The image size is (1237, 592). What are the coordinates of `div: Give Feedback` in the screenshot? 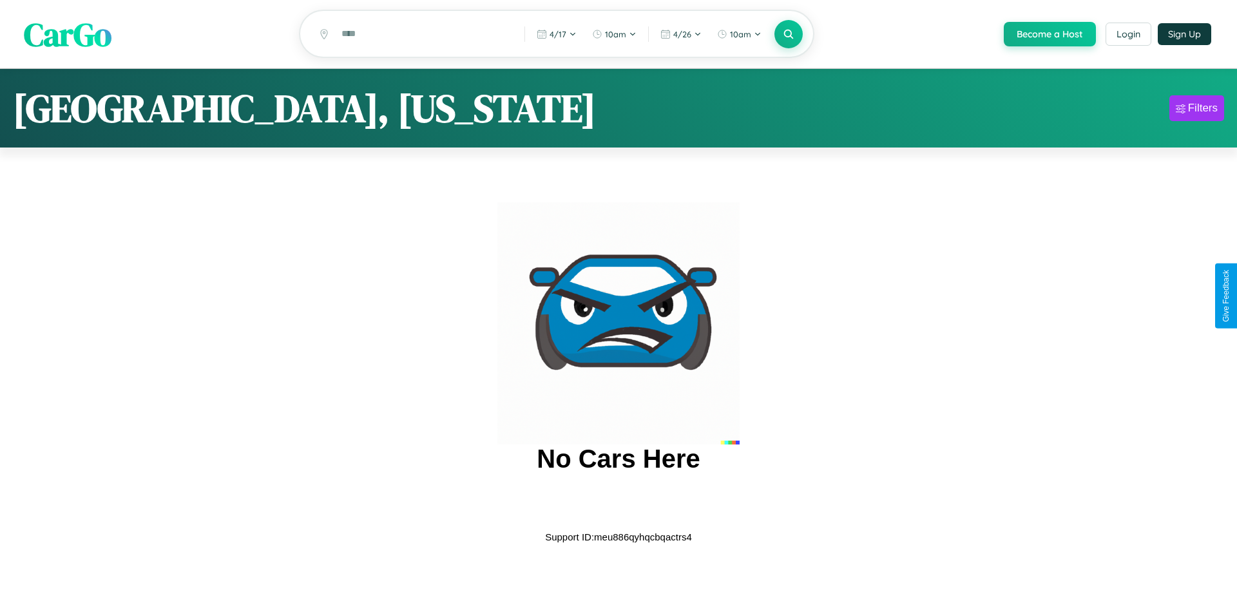 It's located at (1226, 296).